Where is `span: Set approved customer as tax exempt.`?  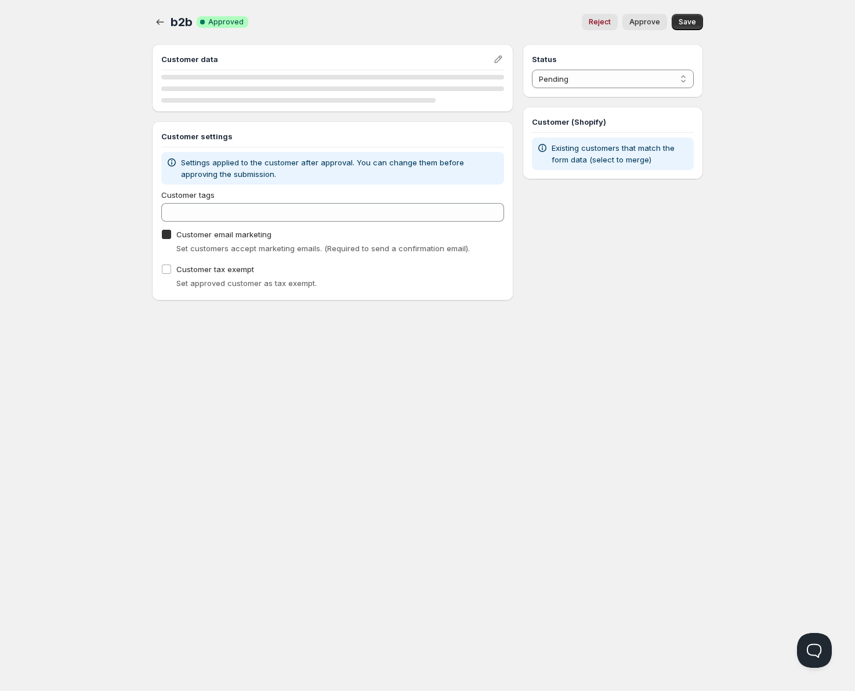
span: Set approved customer as tax exempt. is located at coordinates (247, 283).